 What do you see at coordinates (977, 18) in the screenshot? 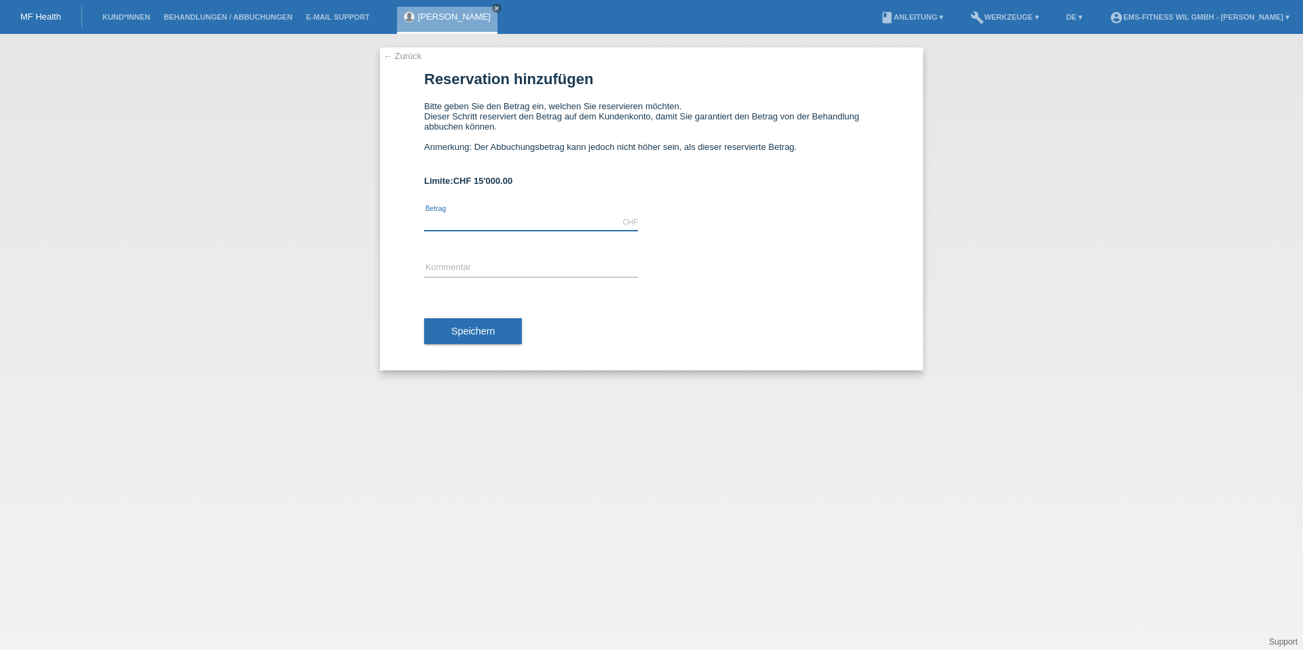
I see `i: build` at bounding box center [977, 18].